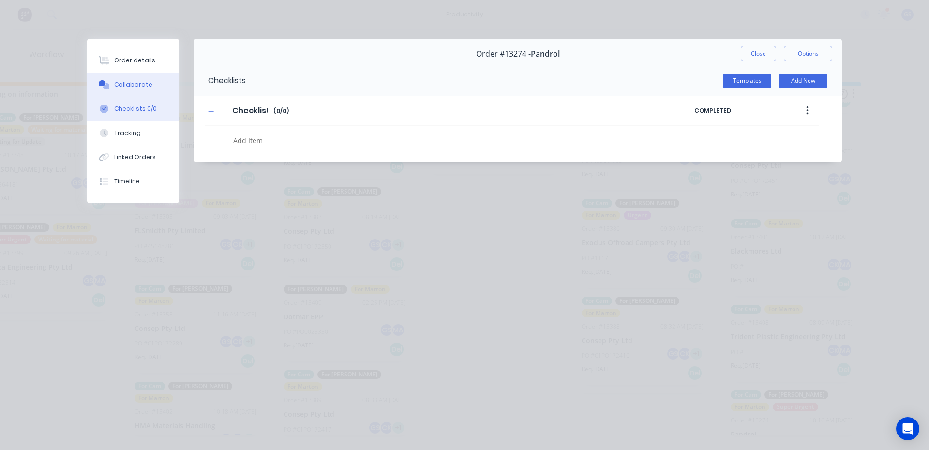  What do you see at coordinates (803, 81) in the screenshot?
I see `button: Add New` at bounding box center [803, 81].